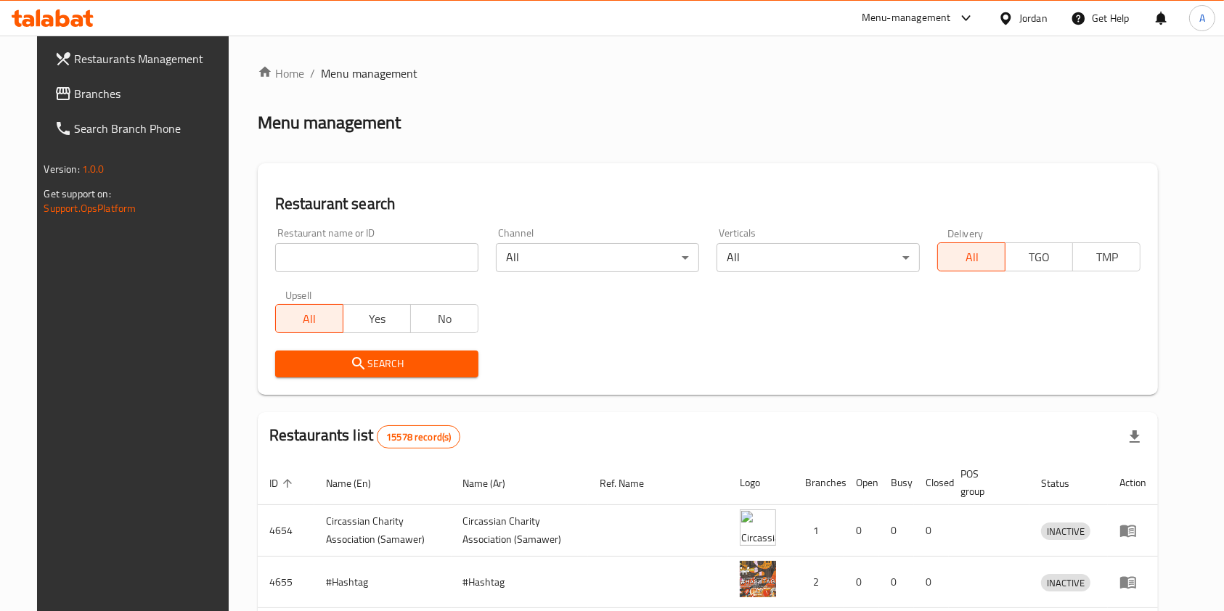  I want to click on span: Name (En), so click(358, 483).